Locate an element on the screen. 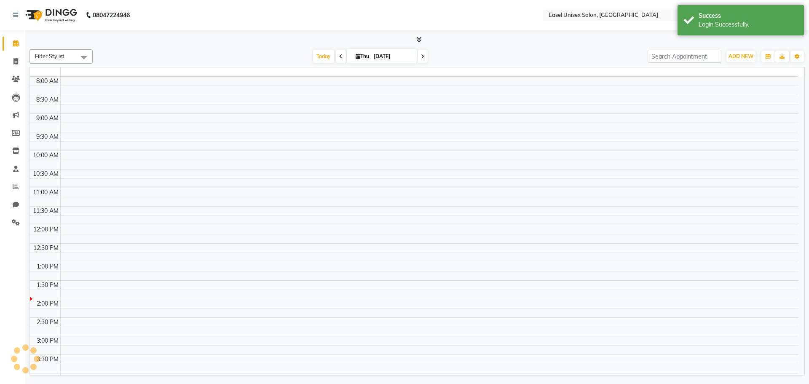  input: 2025-09-04 is located at coordinates (392, 56).